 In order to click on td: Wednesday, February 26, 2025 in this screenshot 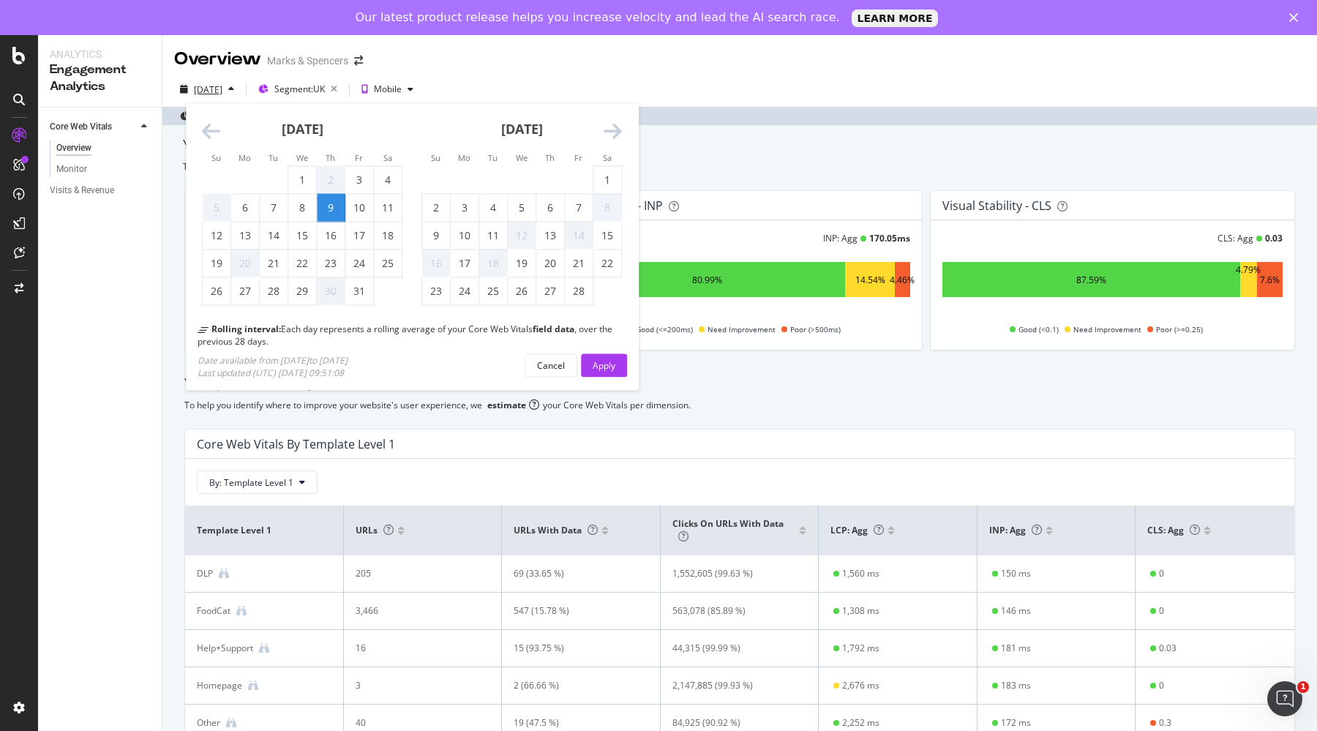, I will do `click(521, 291)`.